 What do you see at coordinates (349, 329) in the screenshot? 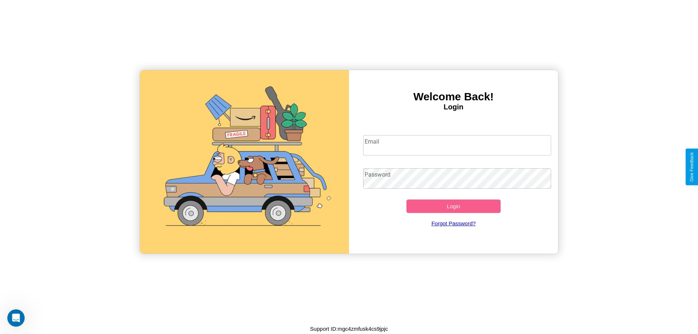
I see `p: Support ID: mgc4zmfusk4cs9jpjc` at bounding box center [349, 329].